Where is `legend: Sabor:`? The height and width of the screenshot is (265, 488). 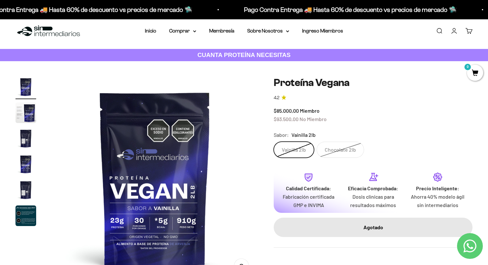
legend: Sabor: is located at coordinates (281, 135).